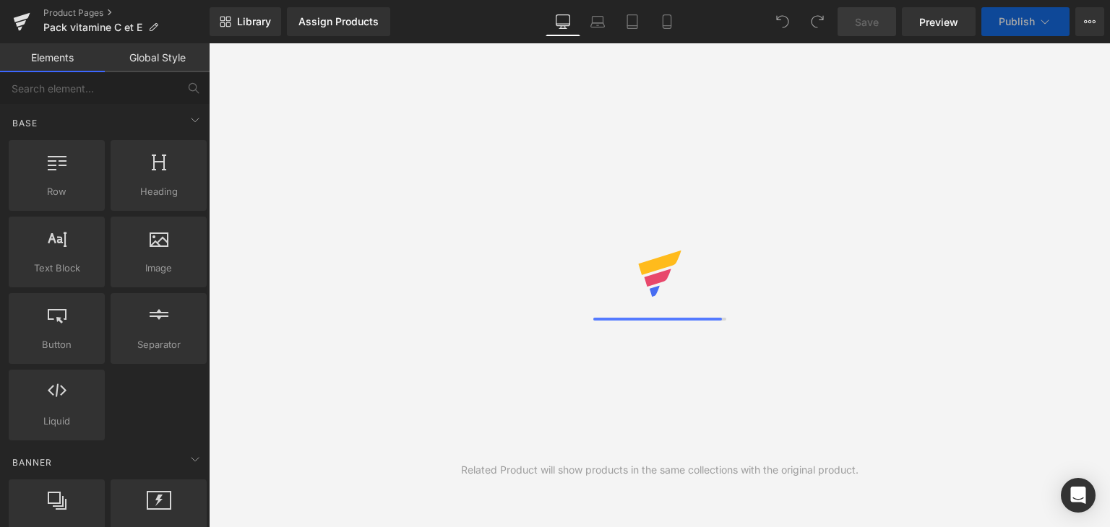 The width and height of the screenshot is (1110, 527). What do you see at coordinates (782, 22) in the screenshot?
I see `button: Undo` at bounding box center [782, 22].